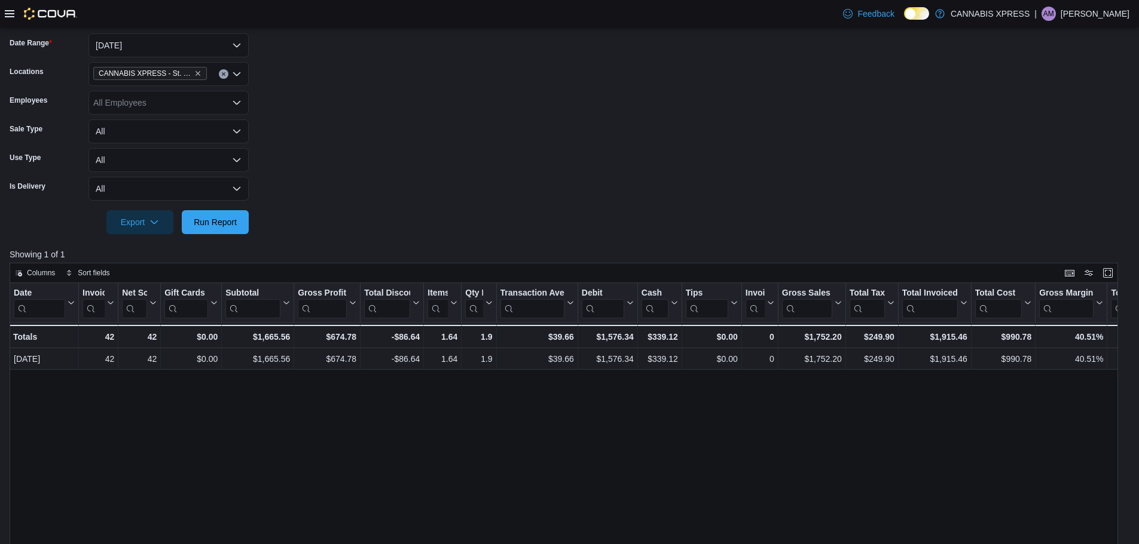  I want to click on span: Feedback, so click(875, 14).